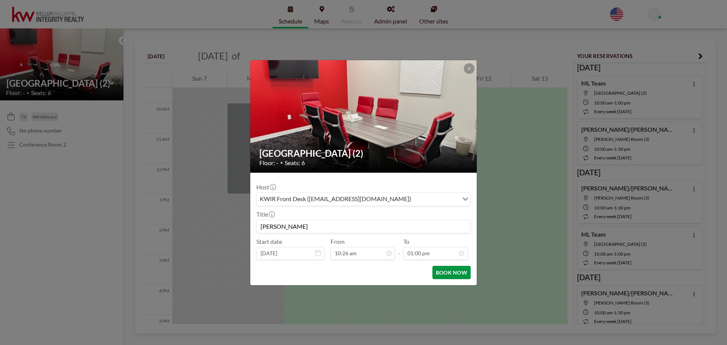 The height and width of the screenshot is (345, 727). I want to click on input: KWIR's reservation, so click(363, 226).